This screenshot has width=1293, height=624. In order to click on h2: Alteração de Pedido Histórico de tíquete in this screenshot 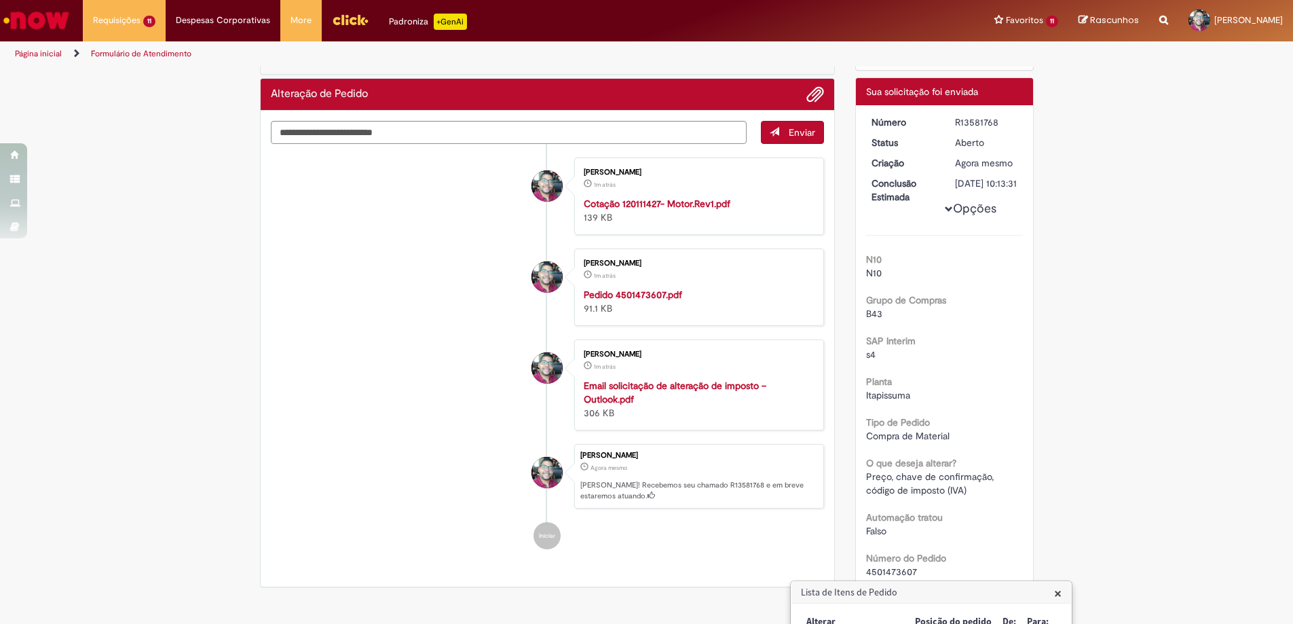, I will do `click(319, 94)`.